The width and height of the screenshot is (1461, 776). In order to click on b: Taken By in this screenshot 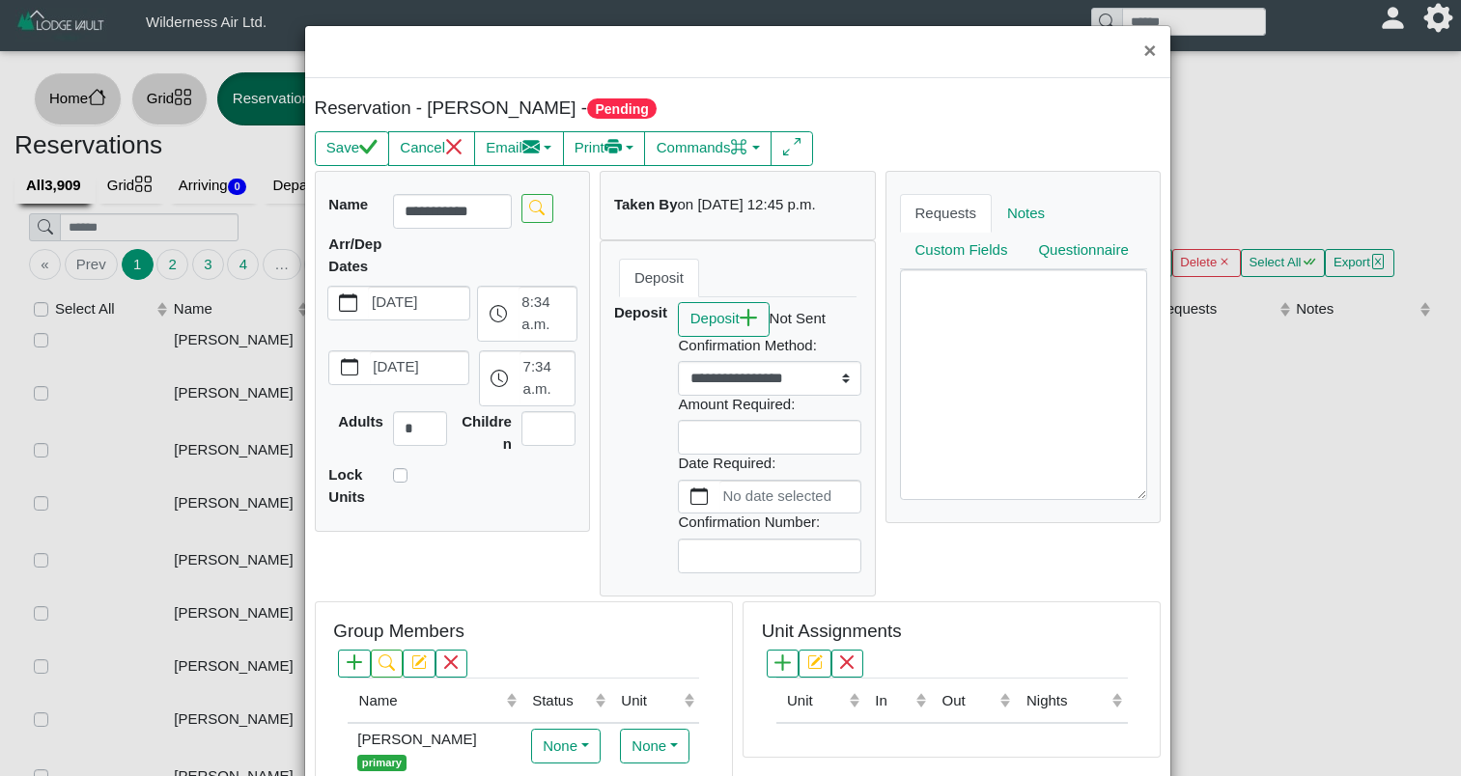, I will do `click(646, 204)`.